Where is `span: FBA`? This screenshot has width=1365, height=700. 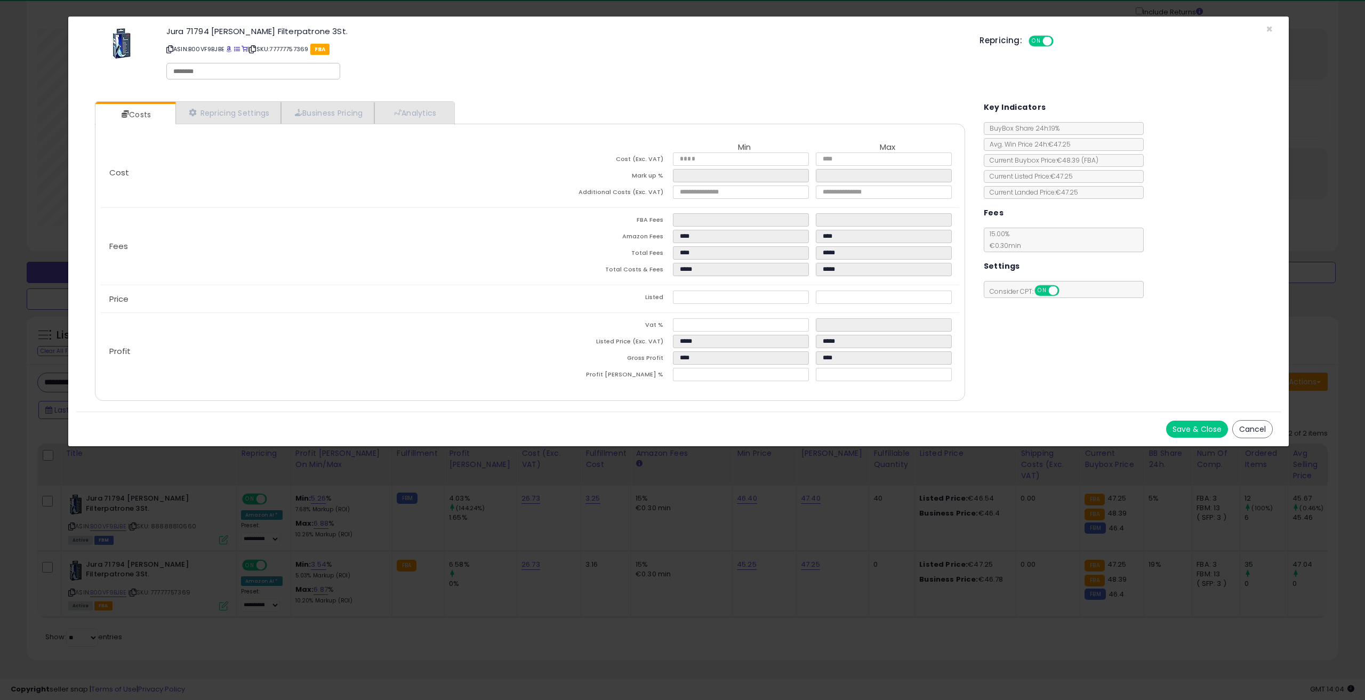 span: FBA is located at coordinates (320, 49).